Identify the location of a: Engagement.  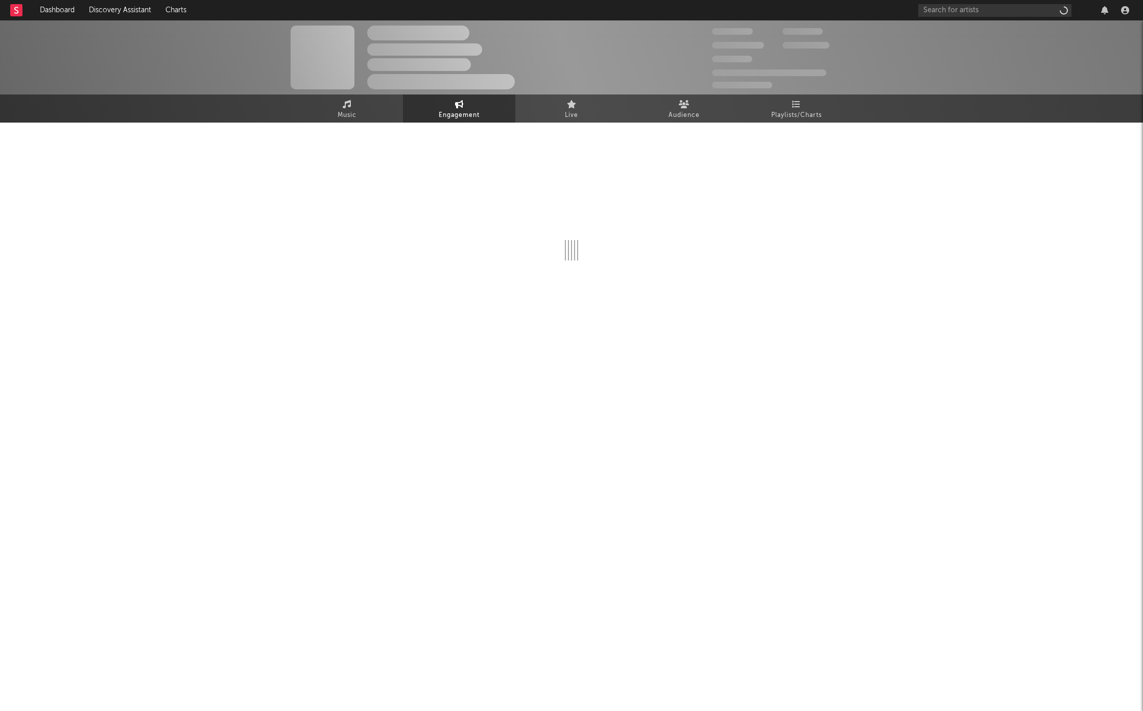
(459, 108).